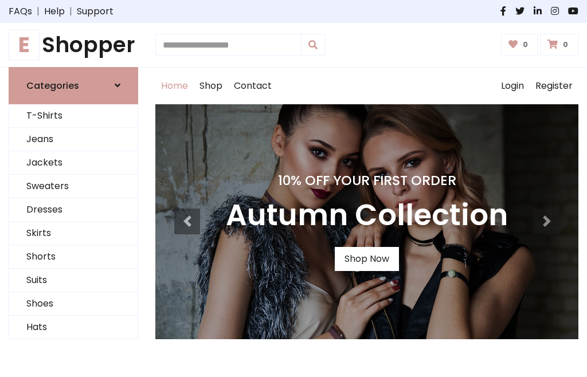 This screenshot has width=587, height=377. Describe the element at coordinates (73, 328) in the screenshot. I see `a: Hats` at that location.